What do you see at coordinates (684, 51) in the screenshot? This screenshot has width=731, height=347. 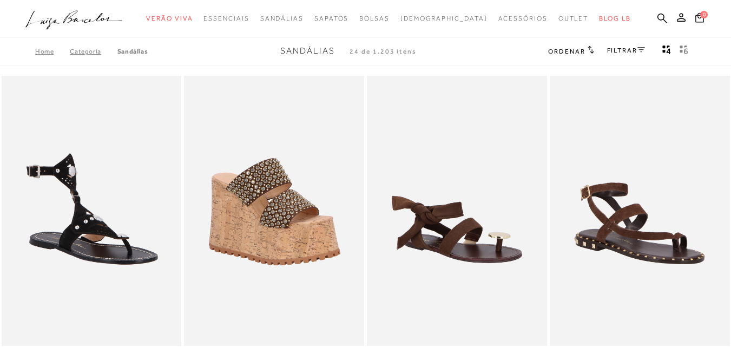 I see `button: gridText6Desc` at bounding box center [684, 51].